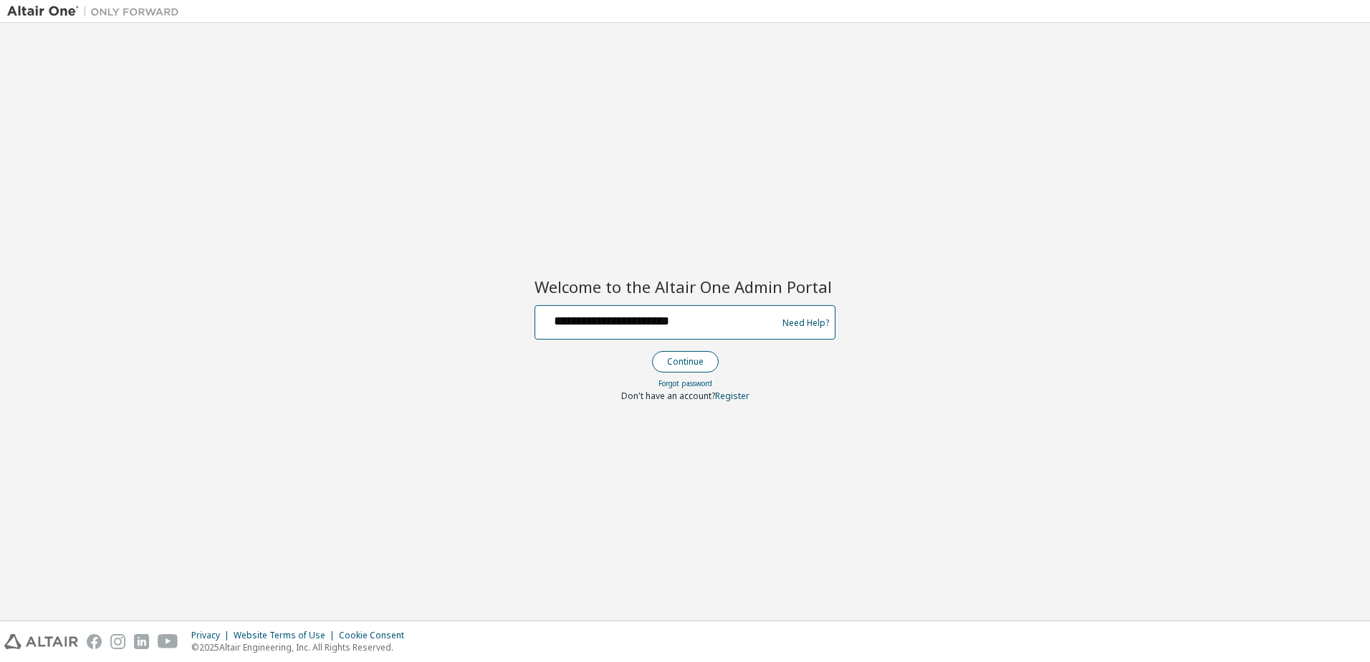  What do you see at coordinates (685, 383) in the screenshot?
I see `a: Forgot password` at bounding box center [685, 383].